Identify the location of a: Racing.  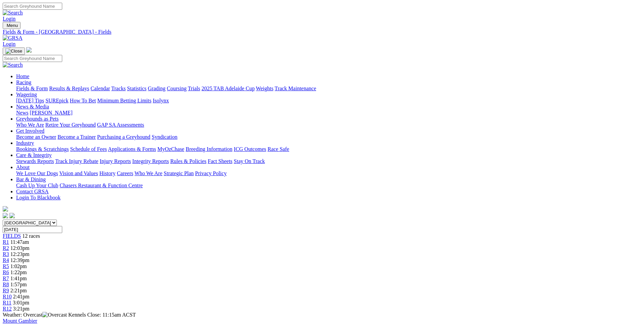
(24, 82).